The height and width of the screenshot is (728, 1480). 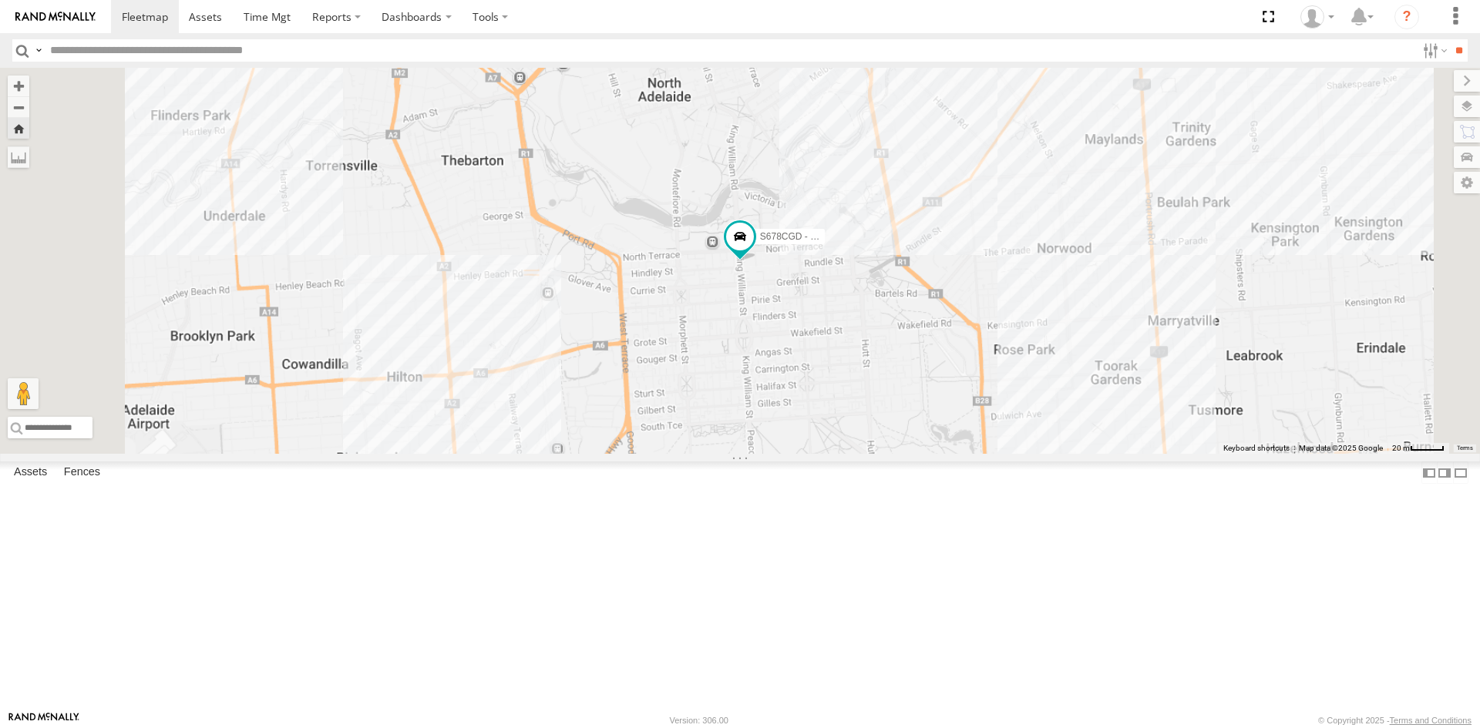 I want to click on div: © Copyright 2025 -, so click(x=1394, y=721).